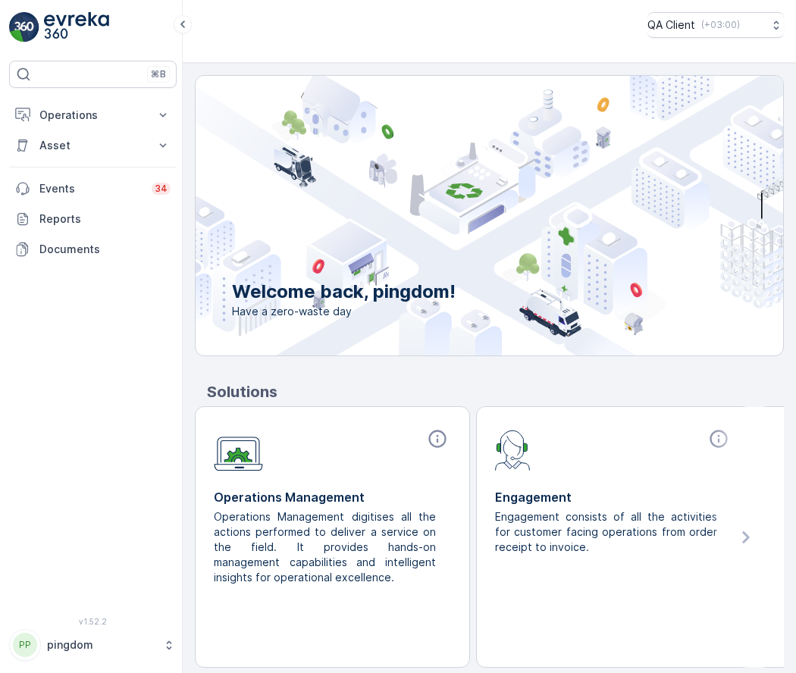 This screenshot has height=673, width=796. Describe the element at coordinates (455, 215) in the screenshot. I see `img: city illustration` at that location.